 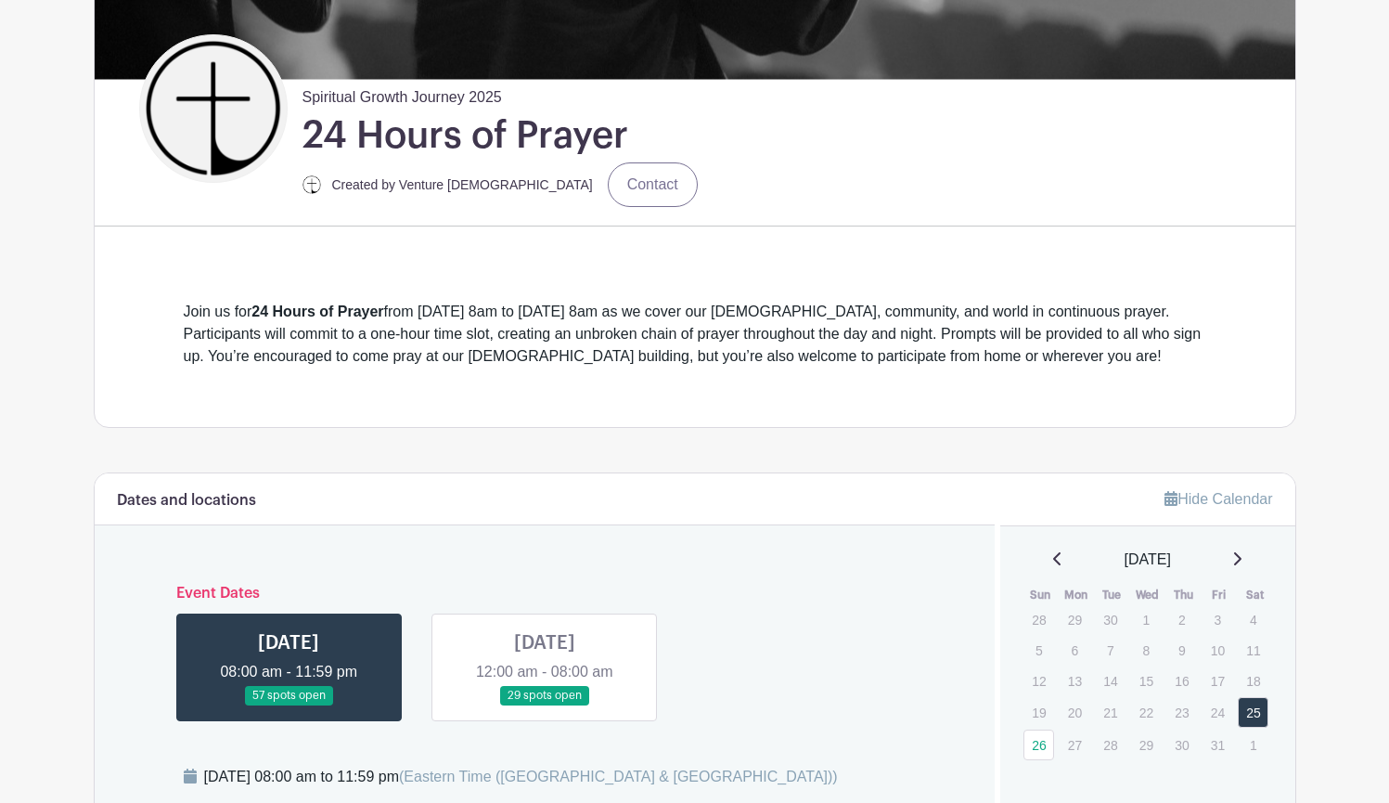 I want to click on p: 8, so click(x=1146, y=649).